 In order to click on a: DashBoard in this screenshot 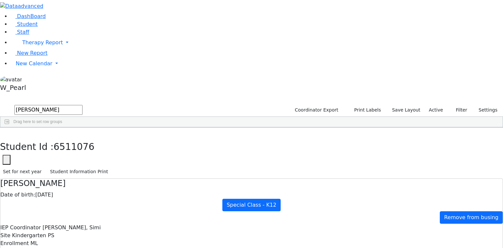, I will do `click(28, 16)`.